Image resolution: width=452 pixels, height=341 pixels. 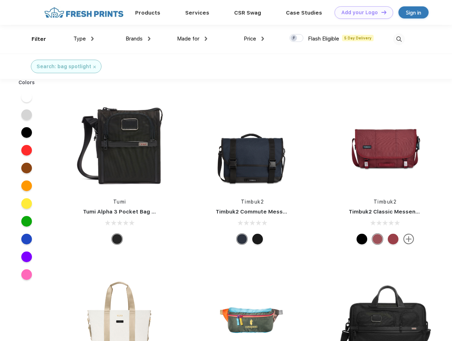 What do you see at coordinates (324, 39) in the screenshot?
I see `span: Flash Eligible` at bounding box center [324, 39].